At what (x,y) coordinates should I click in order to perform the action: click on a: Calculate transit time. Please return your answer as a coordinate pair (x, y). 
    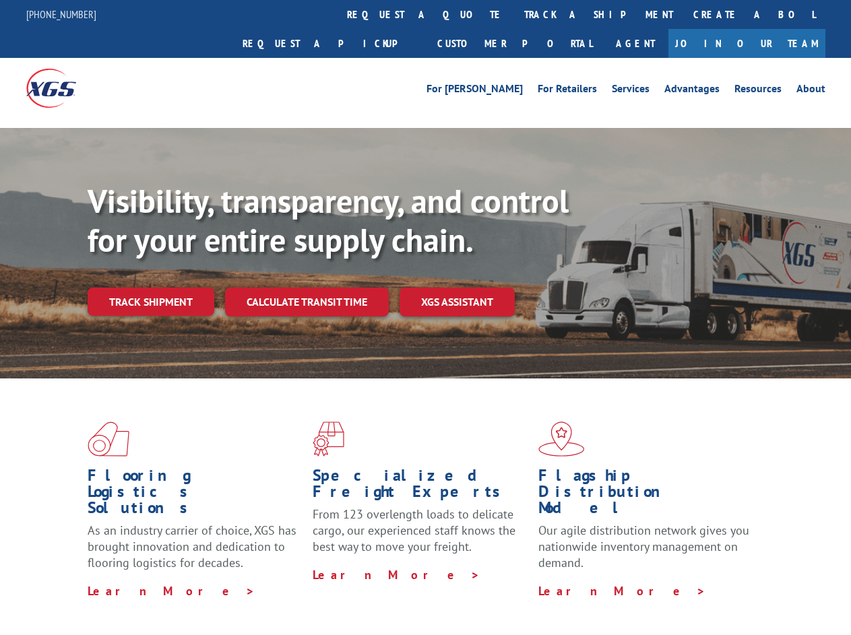
    Looking at the image, I should click on (306, 302).